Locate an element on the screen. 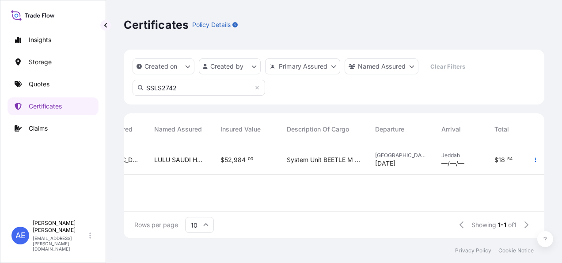 The image size is (562, 263). span: 18 is located at coordinates (502, 160).